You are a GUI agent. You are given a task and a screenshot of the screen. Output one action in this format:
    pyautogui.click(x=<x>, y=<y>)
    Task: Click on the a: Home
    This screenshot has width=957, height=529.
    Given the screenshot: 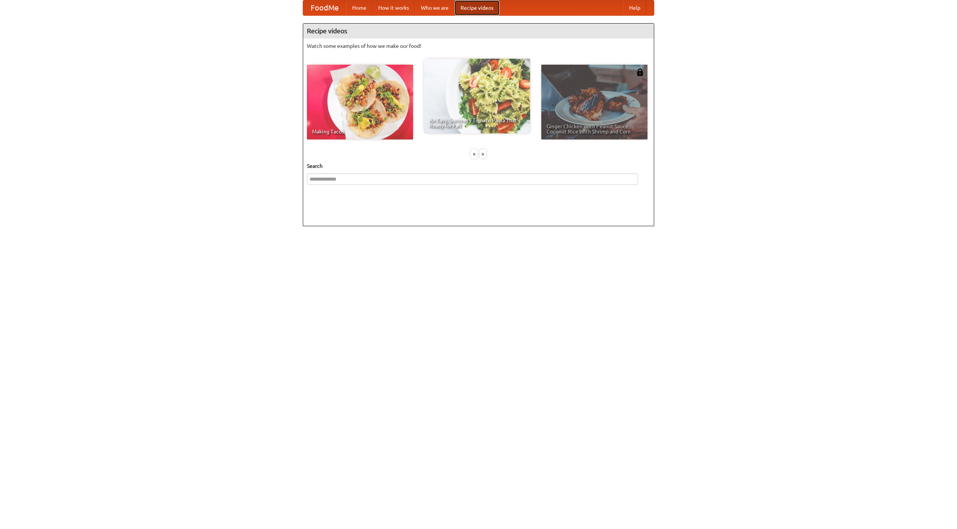 What is the action you would take?
    pyautogui.click(x=359, y=8)
    